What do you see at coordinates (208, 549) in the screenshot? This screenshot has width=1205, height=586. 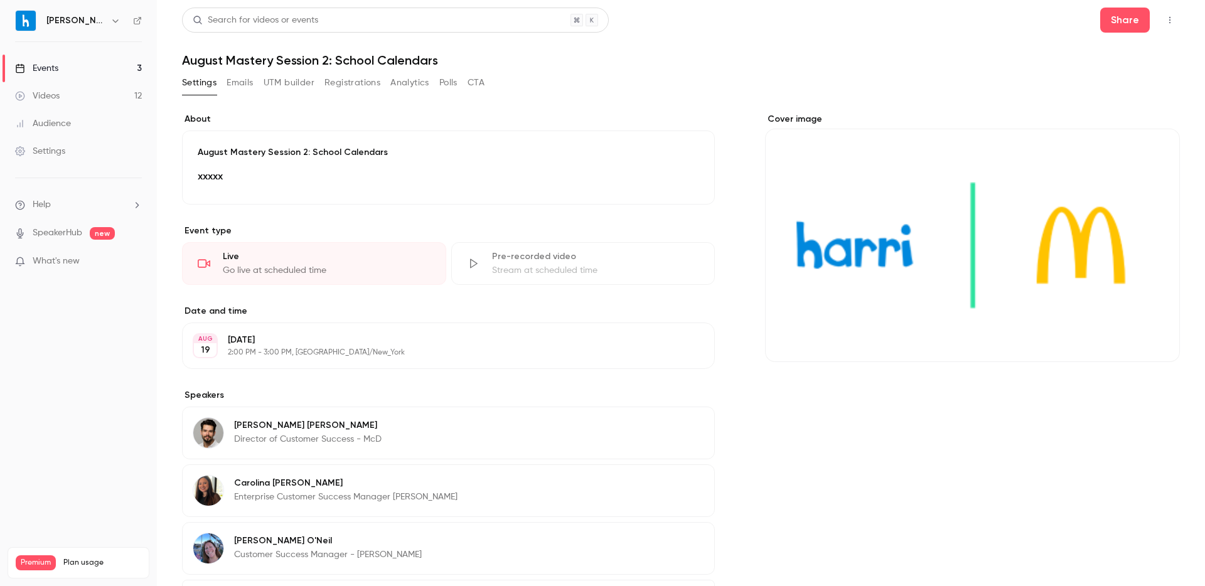 I see `img: Cynthia O'Neil` at bounding box center [208, 549].